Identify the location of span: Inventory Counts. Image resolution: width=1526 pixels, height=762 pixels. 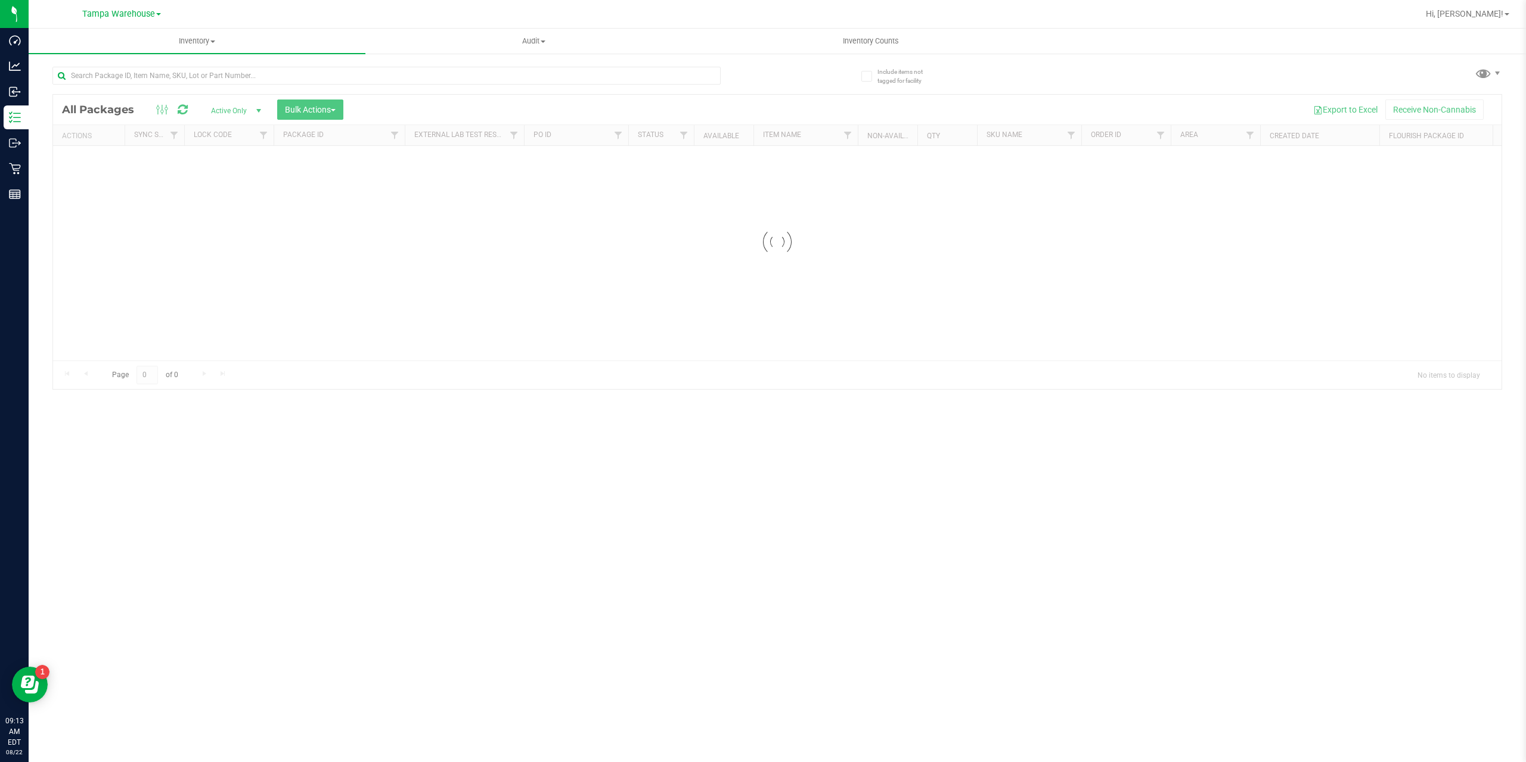
(871, 41).